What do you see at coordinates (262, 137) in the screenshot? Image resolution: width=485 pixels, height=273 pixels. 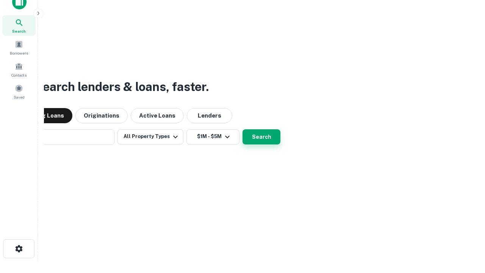 I see `button: Search` at bounding box center [262, 137].